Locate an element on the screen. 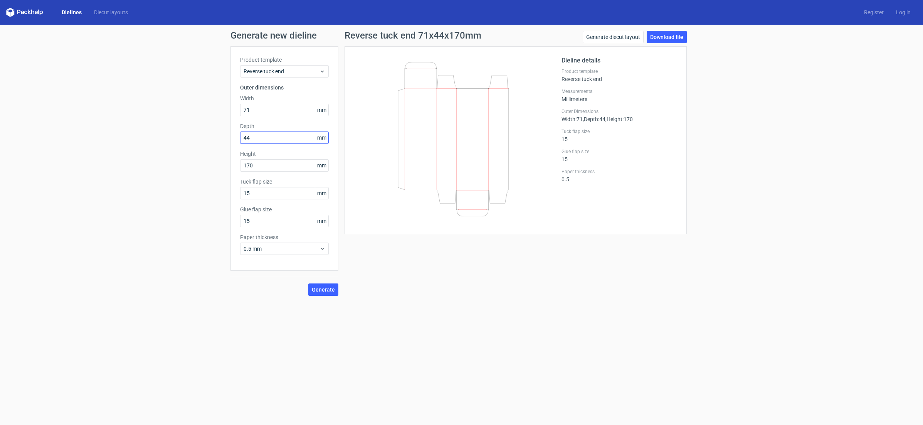 The image size is (923, 425). a: Register is located at coordinates (874, 12).